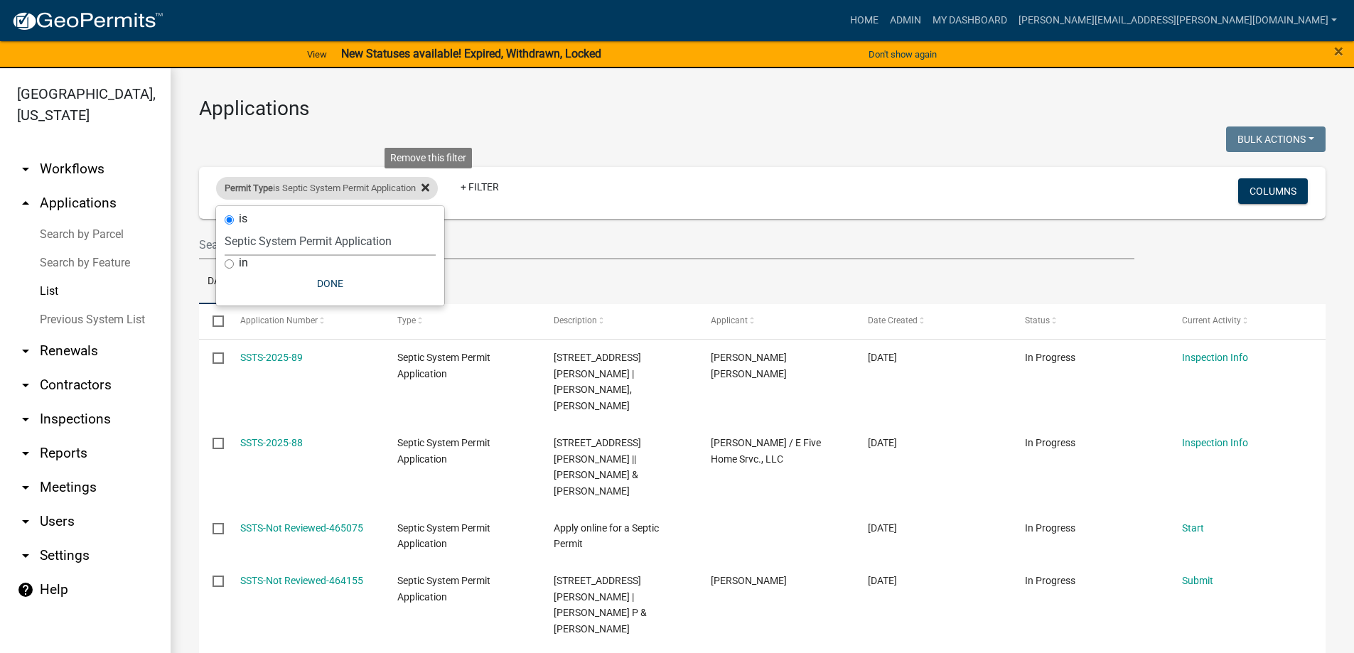 The image size is (1354, 653). I want to click on span: 1228 GAULT RD | BIRKHOFER, LAWRENCE P & LISA A, so click(600, 605).